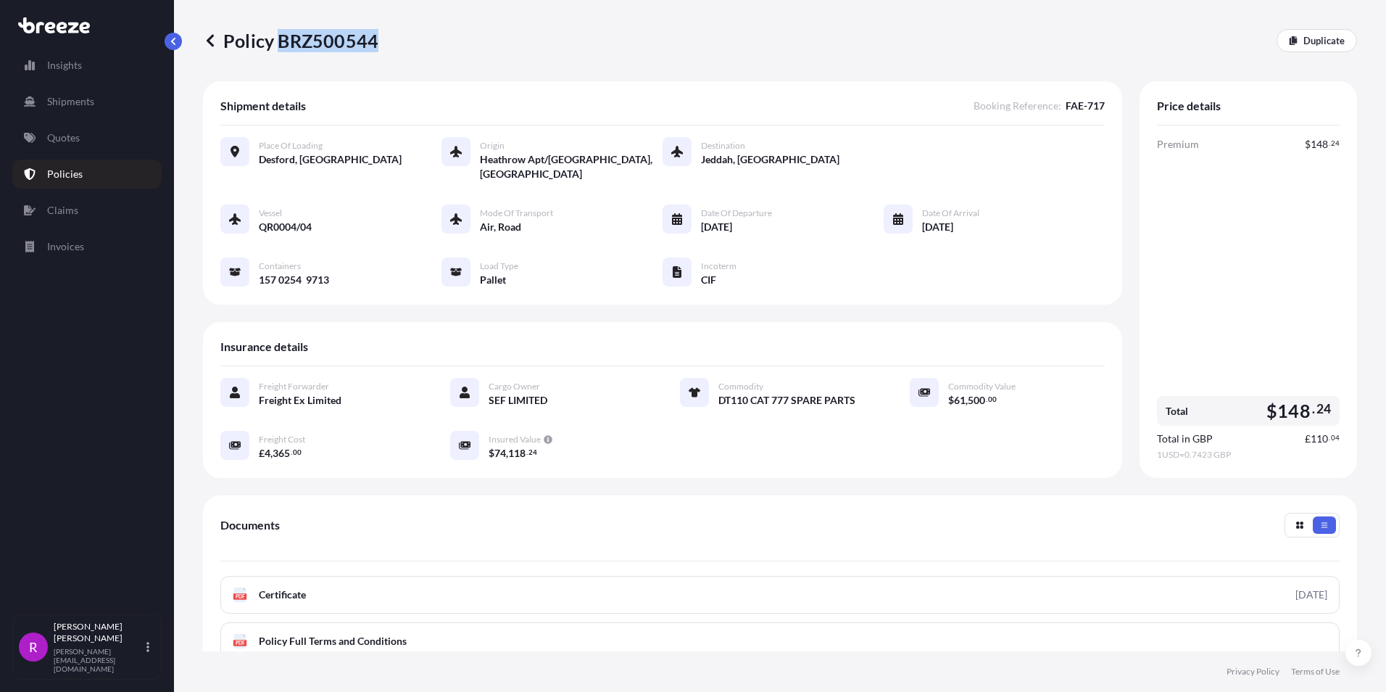 The width and height of the screenshot is (1386, 692). I want to click on p: Duplicate, so click(1324, 41).